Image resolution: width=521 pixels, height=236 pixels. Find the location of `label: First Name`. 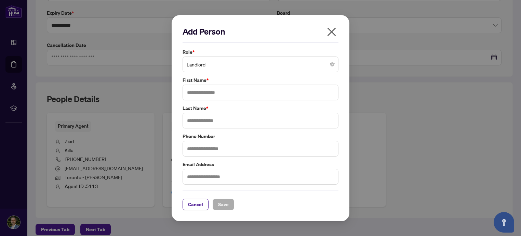

label: First Name is located at coordinates (261, 80).